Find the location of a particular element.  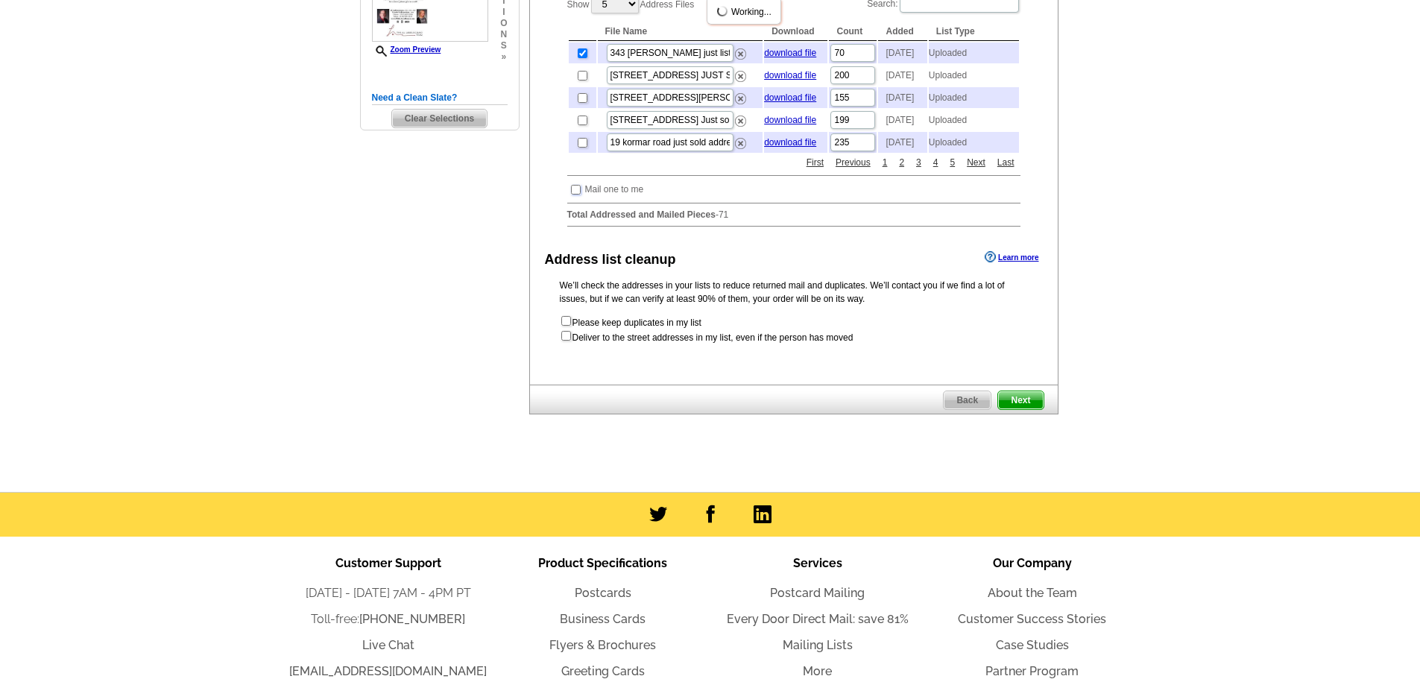

a: Postcards is located at coordinates (603, 593).